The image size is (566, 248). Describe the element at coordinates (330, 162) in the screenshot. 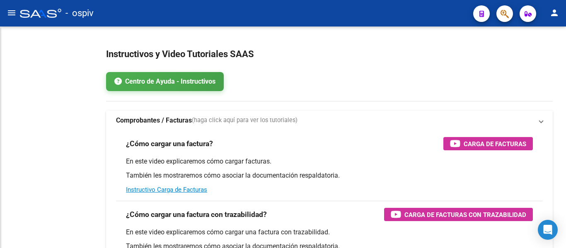

I see `p: En este video explicaremos cómo cargar facturas.` at that location.